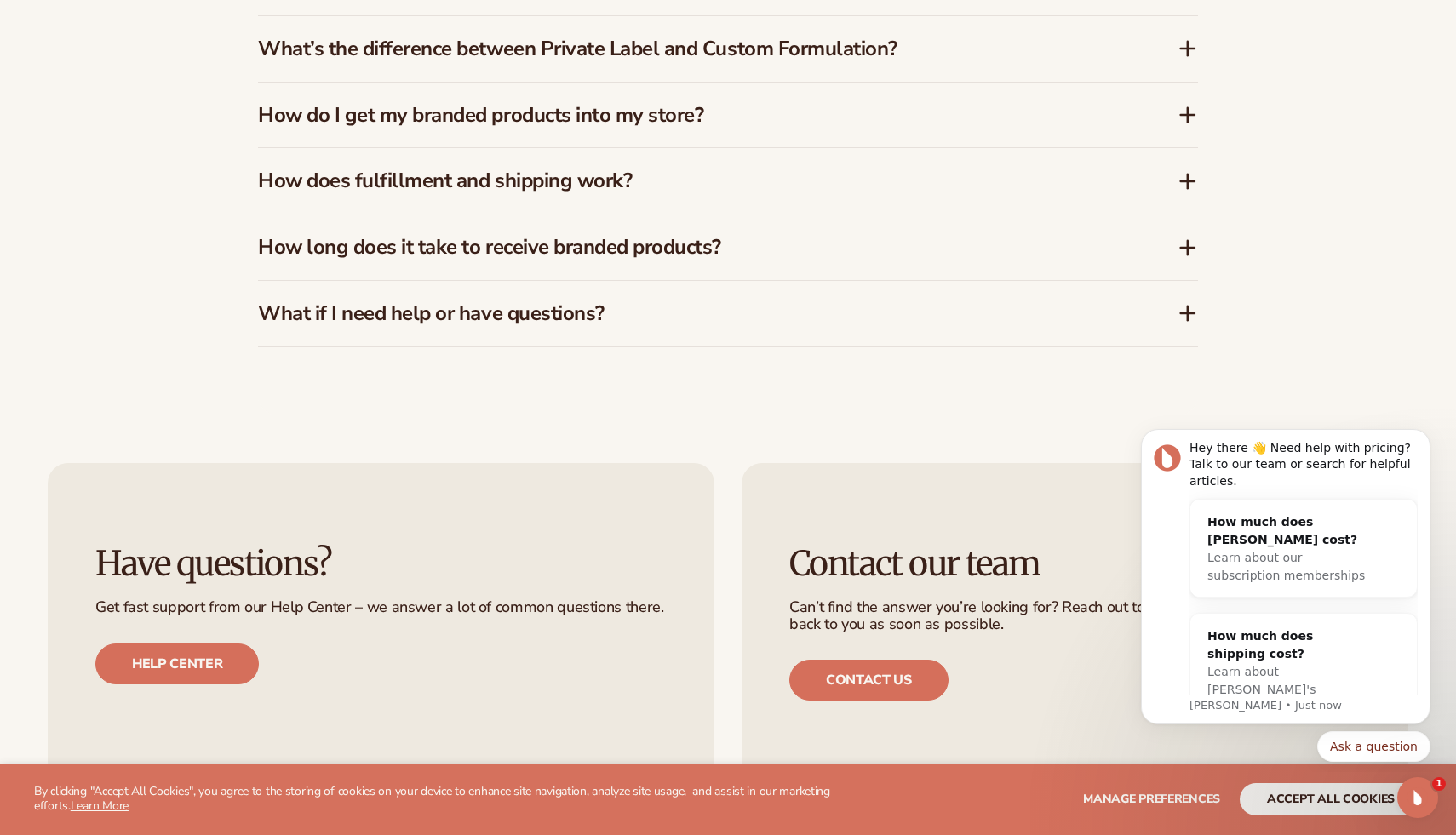 The width and height of the screenshot is (1456, 835). Describe the element at coordinates (1075, 616) in the screenshot. I see `p: Can’t find the answer you’re looking for? Reach out to our team directly and we’ll get back to yo...` at that location.